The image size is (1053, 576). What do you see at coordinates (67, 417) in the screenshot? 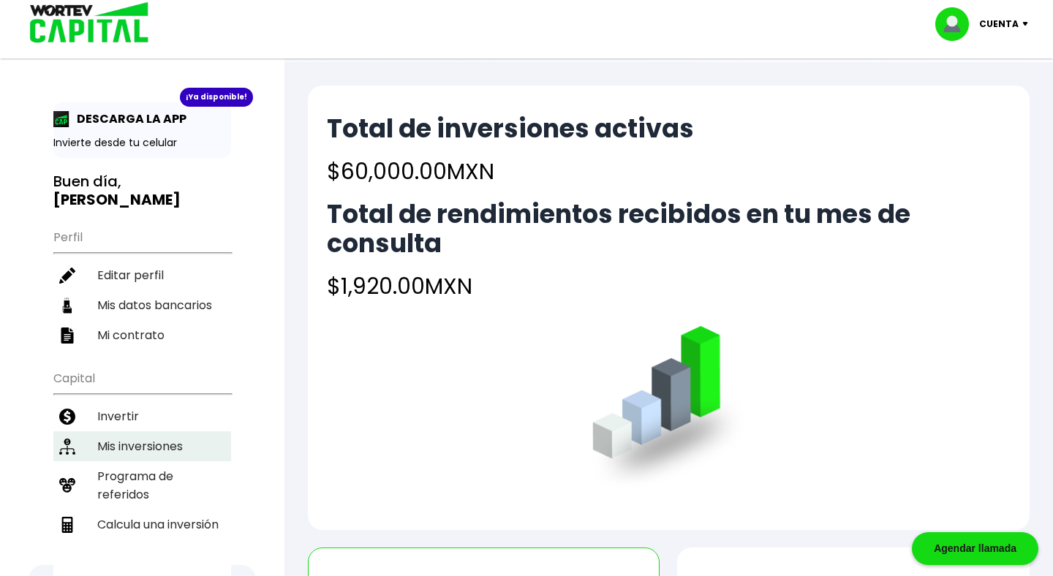
I see `img: invertir-icon.b3b967d7.svg` at bounding box center [67, 417].